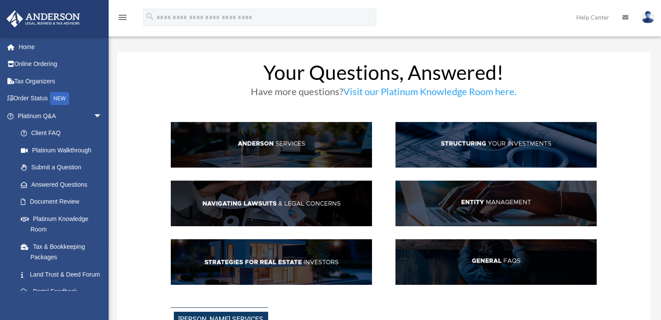 Image resolution: width=661 pixels, height=320 pixels. Describe the element at coordinates (60, 116) in the screenshot. I see `a: Platinum Q&Aarrow_drop_down` at that location.